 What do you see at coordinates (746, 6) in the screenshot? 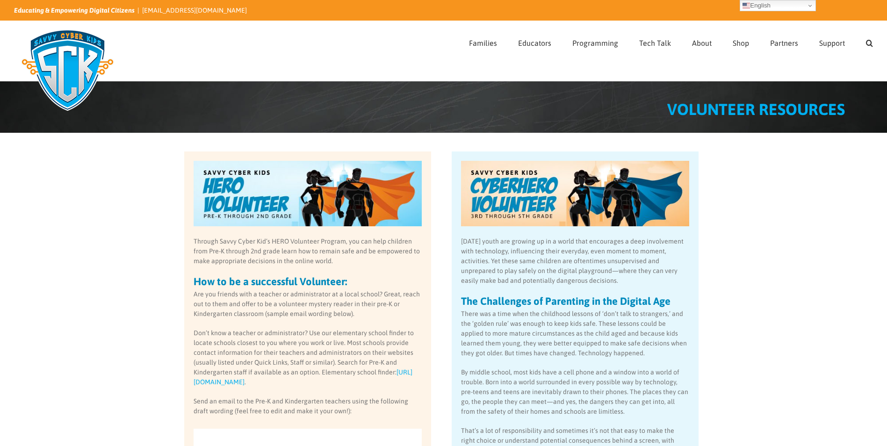
I see `img: en` at bounding box center [746, 6].